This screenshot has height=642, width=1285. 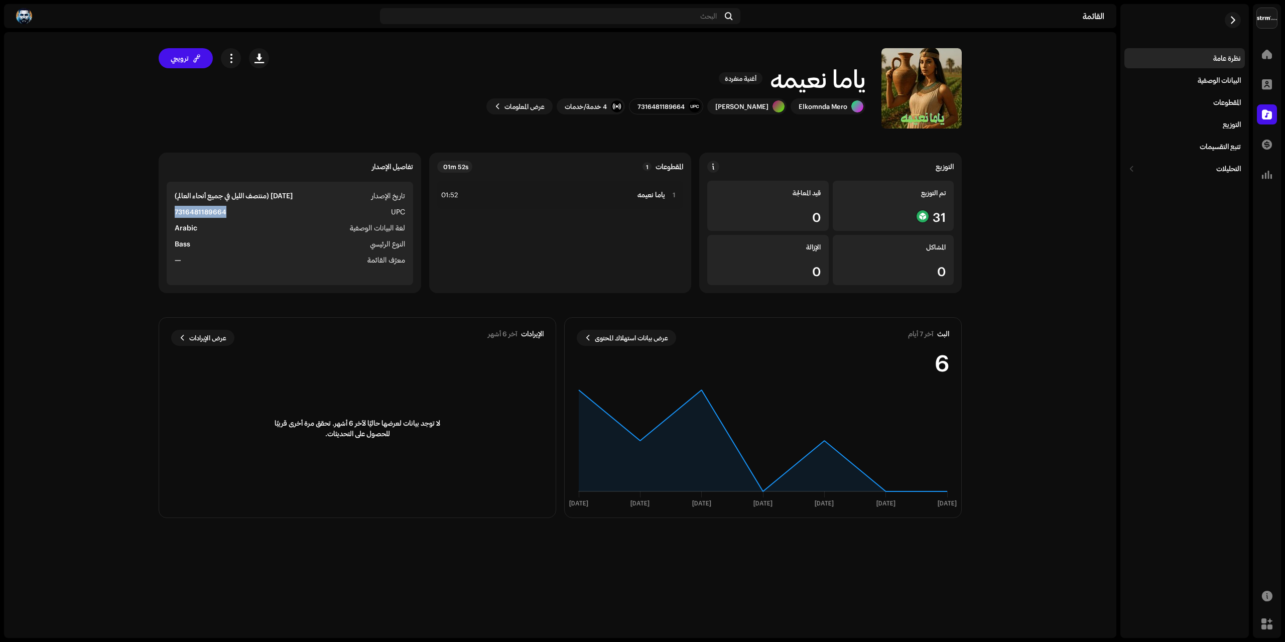 I want to click on div: نظرة عامة, so click(x=1227, y=58).